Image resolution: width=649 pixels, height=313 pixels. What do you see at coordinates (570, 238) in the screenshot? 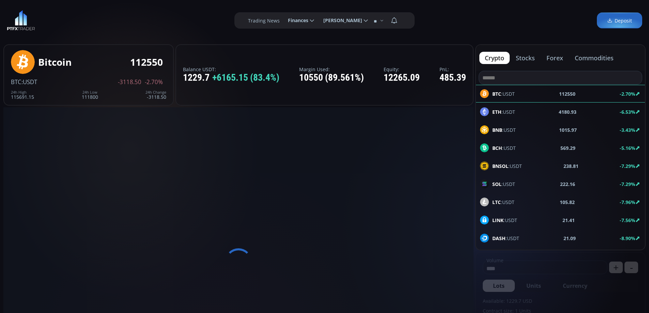
I see `b: 21.09` at bounding box center [570, 238].